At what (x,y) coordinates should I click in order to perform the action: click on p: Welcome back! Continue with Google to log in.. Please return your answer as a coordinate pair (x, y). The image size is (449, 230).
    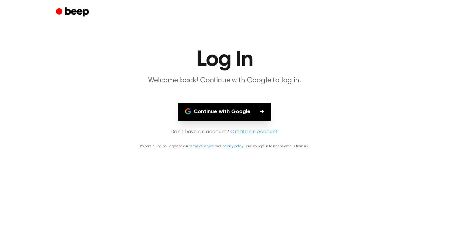
    Looking at the image, I should click on (224, 81).